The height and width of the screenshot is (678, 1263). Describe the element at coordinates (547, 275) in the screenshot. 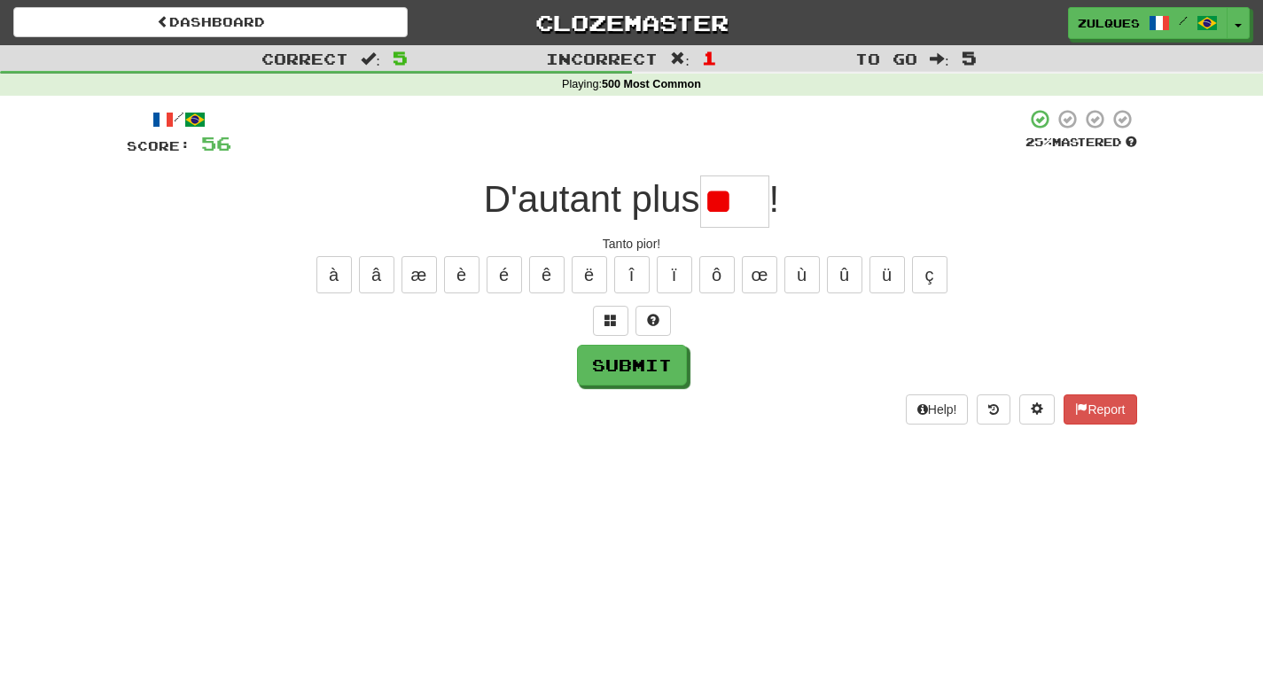

I see `button: ê` at that location.